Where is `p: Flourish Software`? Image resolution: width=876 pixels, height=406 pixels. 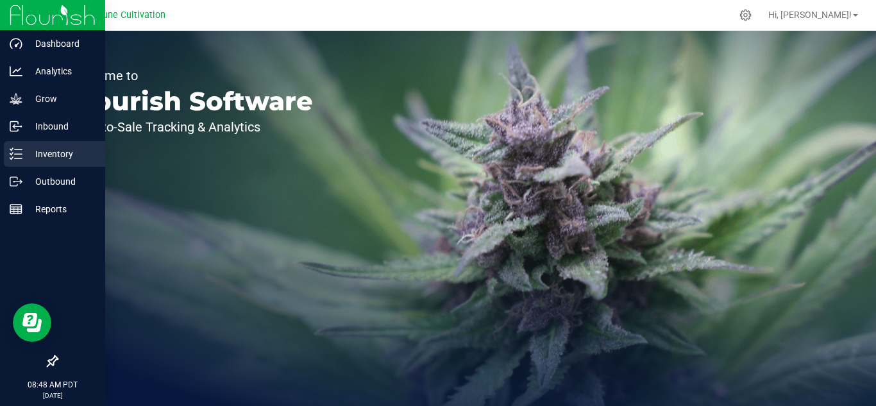 p: Flourish Software is located at coordinates (191, 101).